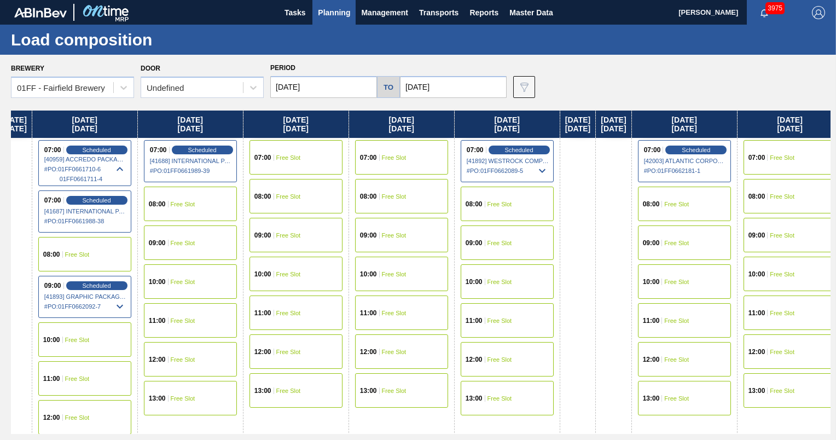 The width and height of the screenshot is (836, 440). What do you see at coordinates (61, 88) in the screenshot?
I see `div: 01FF - Fairfield Brewery` at bounding box center [61, 88].